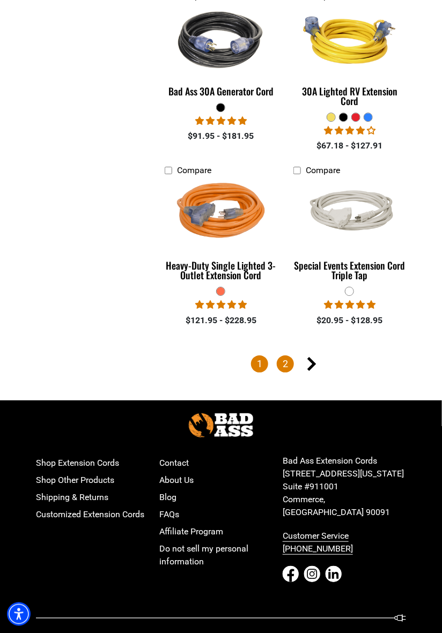 This screenshot has width=442, height=633. Describe the element at coordinates (221, 136) in the screenshot. I see `div: $91.95 - $181.95` at that location.